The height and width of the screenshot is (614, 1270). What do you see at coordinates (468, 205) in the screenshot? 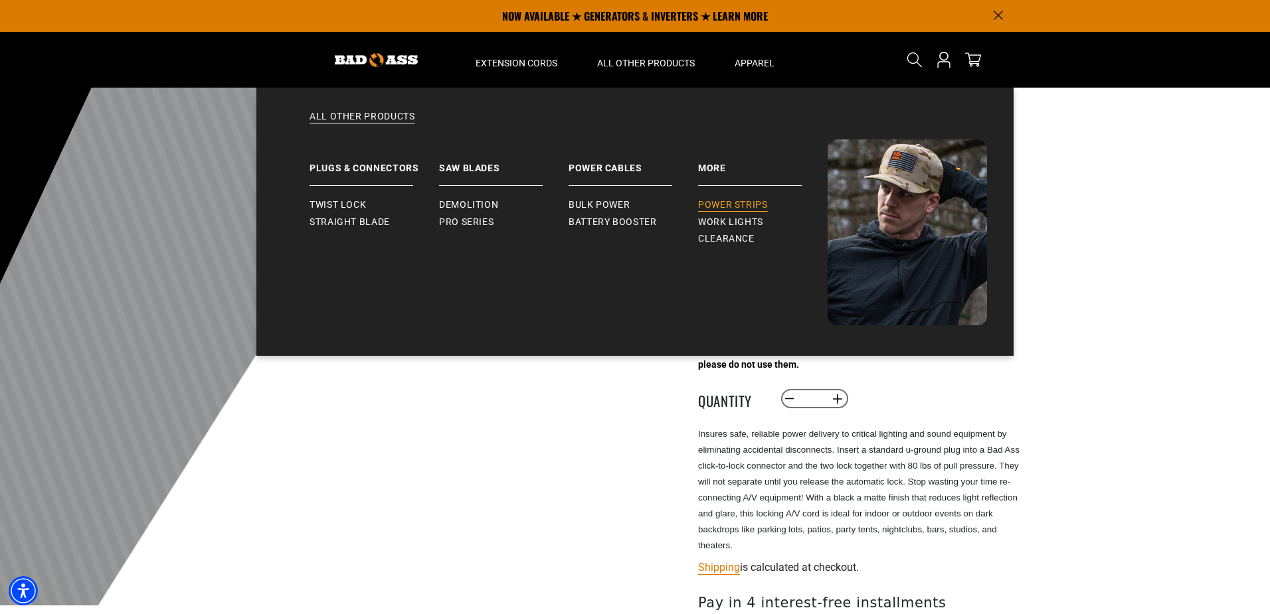
I see `span: Demolition` at bounding box center [468, 205].